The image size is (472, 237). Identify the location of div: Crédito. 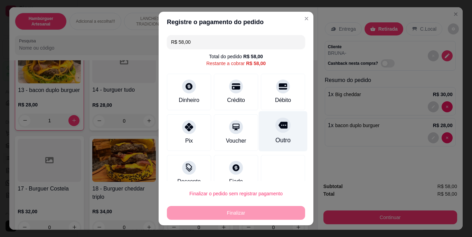
(236, 100).